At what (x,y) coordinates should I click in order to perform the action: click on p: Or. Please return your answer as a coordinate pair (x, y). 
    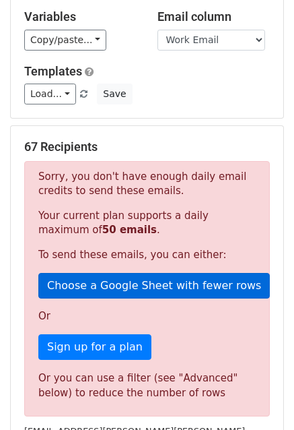
    Looking at the image, I should click on (147, 316).